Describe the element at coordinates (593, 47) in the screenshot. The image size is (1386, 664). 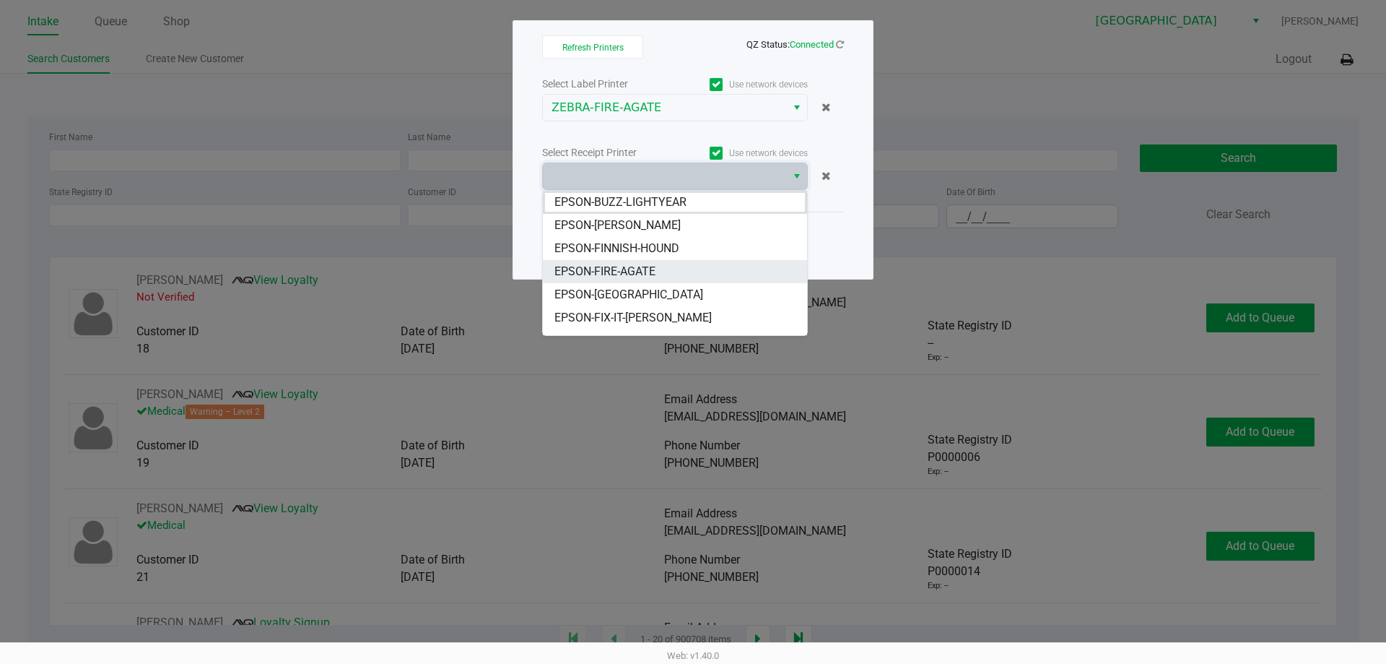
I see `button: Refresh Printers` at that location.